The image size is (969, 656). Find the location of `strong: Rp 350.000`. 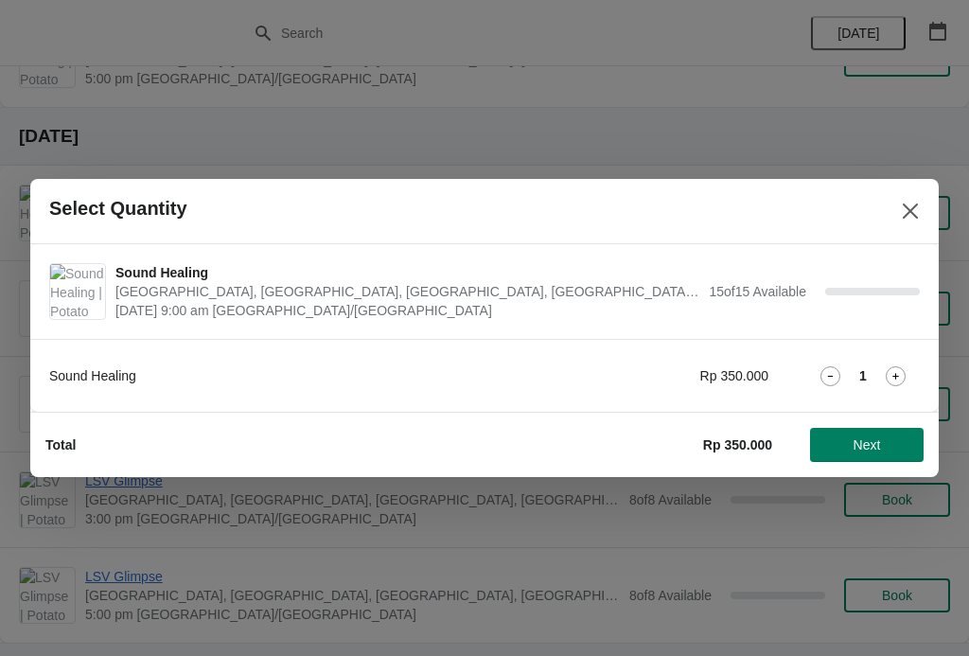

strong: Rp 350.000 is located at coordinates (737, 445).